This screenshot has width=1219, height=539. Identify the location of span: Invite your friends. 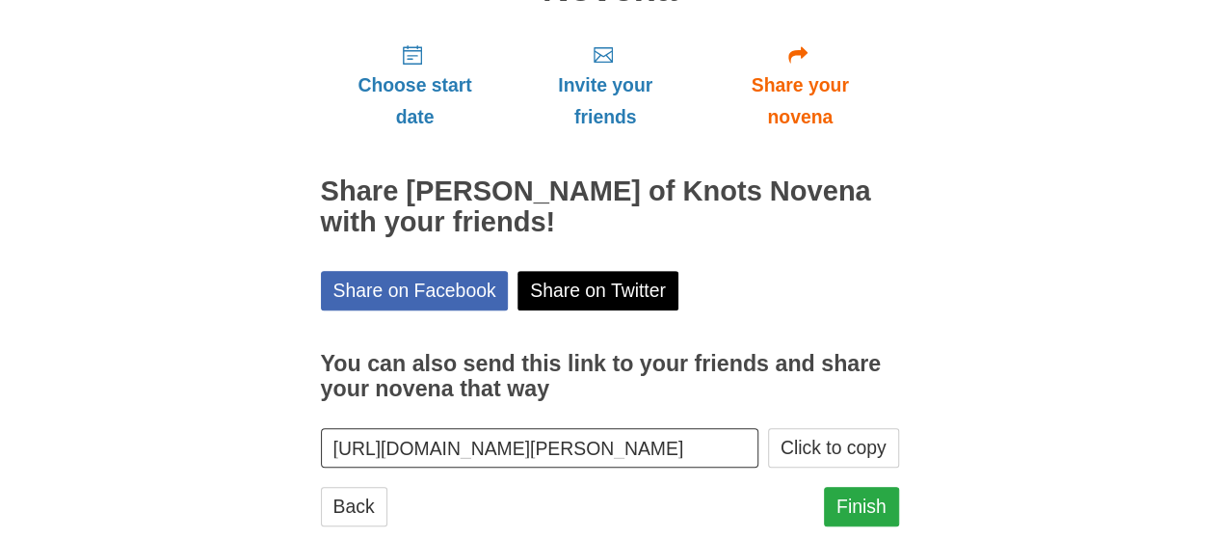
(604, 101).